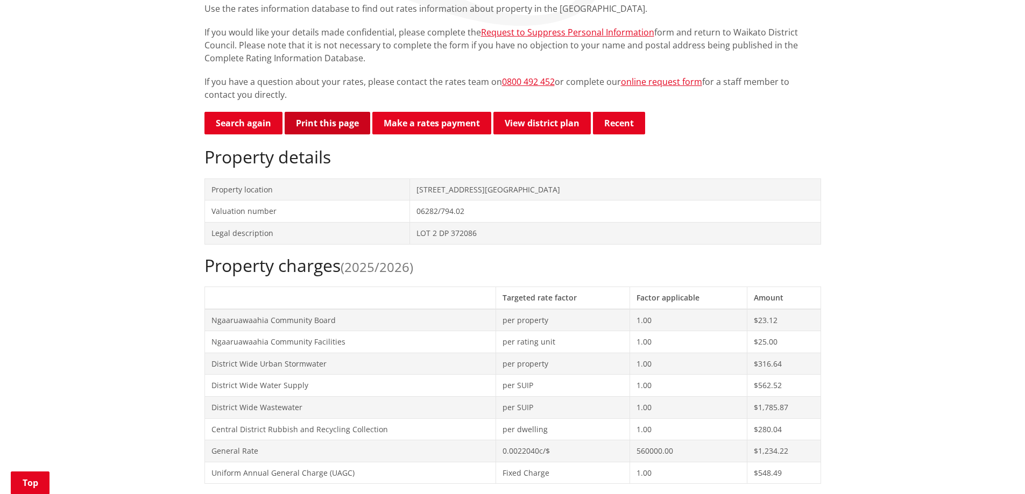  I want to click on td: Ngaaruawaahia Community Facilities, so click(350, 342).